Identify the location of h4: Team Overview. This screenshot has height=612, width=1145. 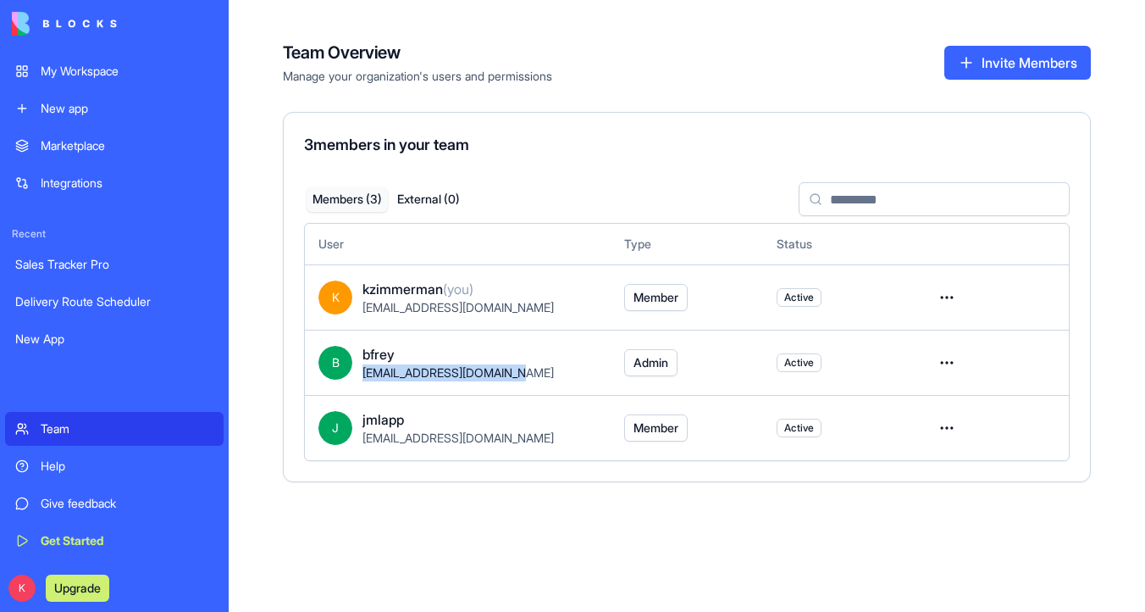
(418, 53).